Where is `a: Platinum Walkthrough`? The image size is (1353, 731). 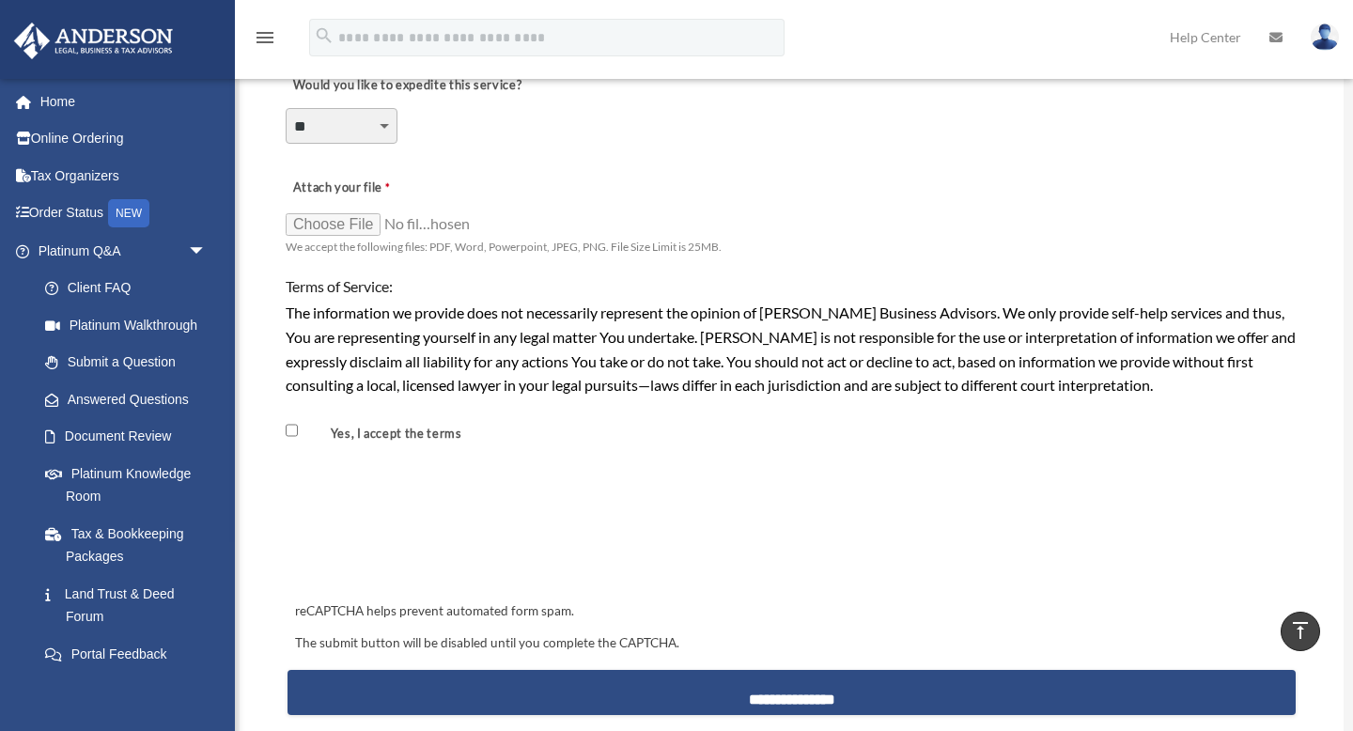 a: Platinum Walkthrough is located at coordinates (131, 325).